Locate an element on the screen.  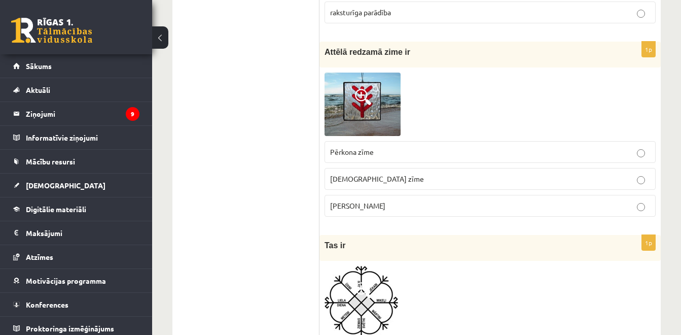
a: Maksājumi is located at coordinates (76, 233).